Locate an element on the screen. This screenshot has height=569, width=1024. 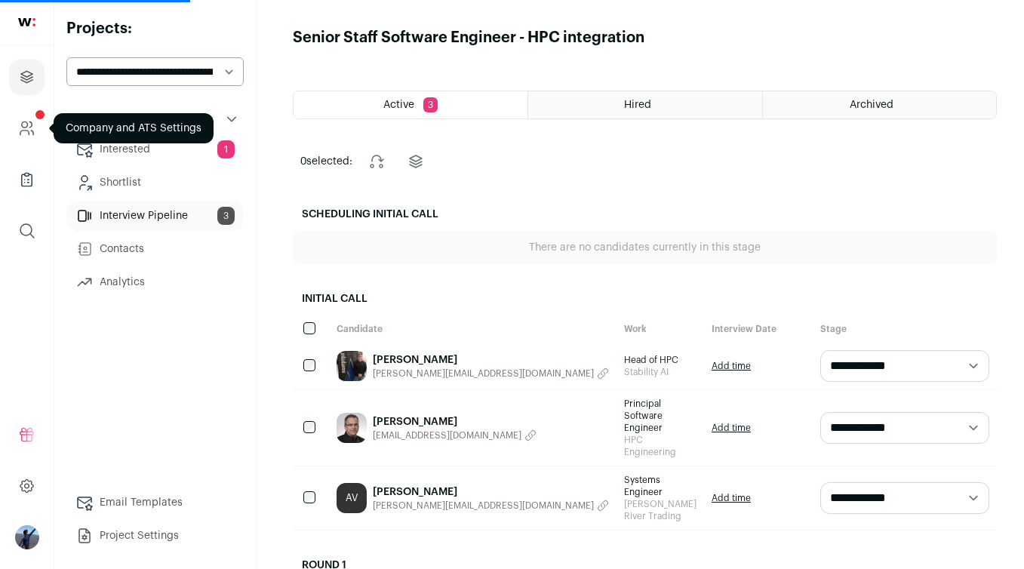
span: Active is located at coordinates (398, 105).